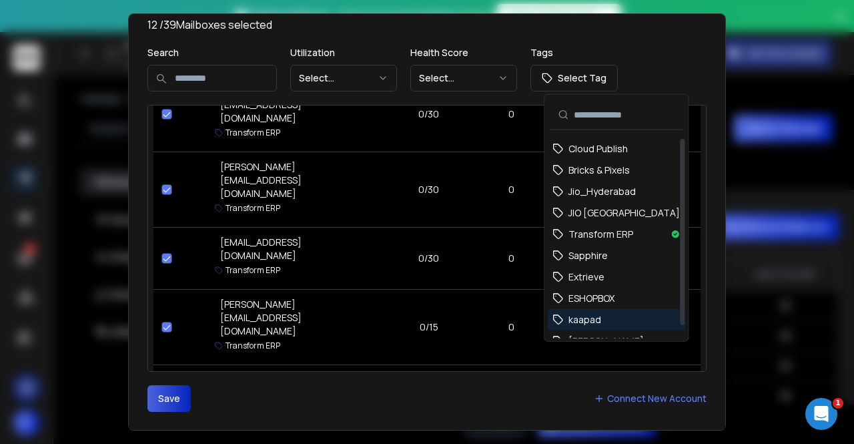  What do you see at coordinates (599, 170) in the screenshot?
I see `span: Bricks & Pixels` at bounding box center [599, 170].